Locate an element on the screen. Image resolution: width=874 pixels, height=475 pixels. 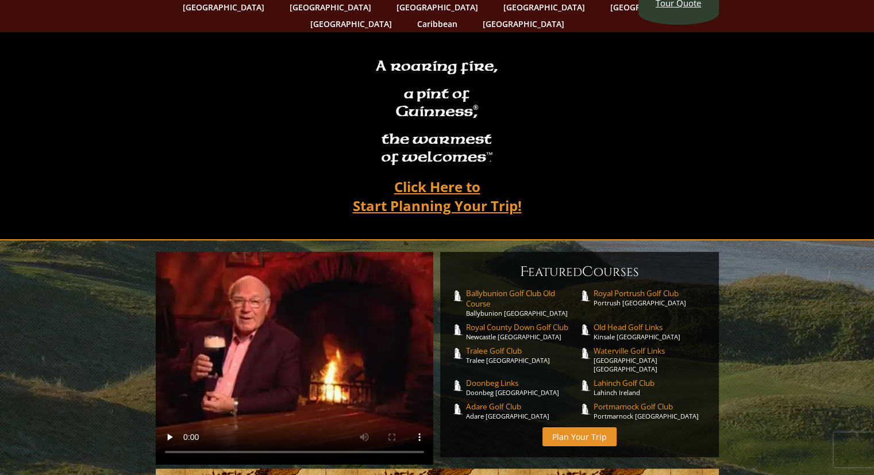
span: F is located at coordinates (524, 272).